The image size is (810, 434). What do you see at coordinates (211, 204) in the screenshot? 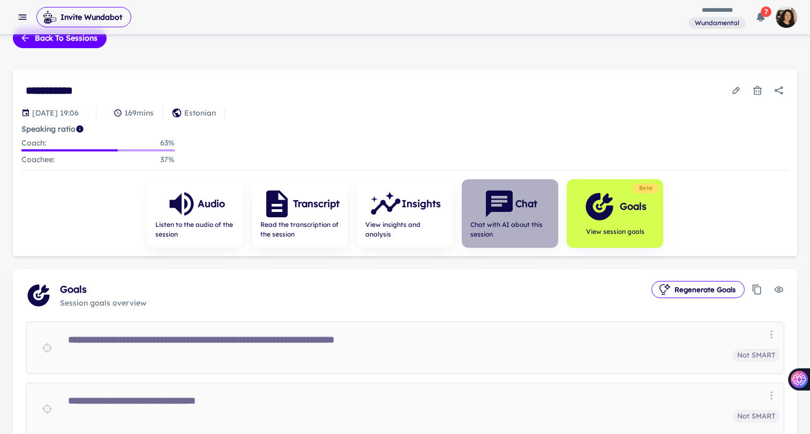
I see `h6: Audio` at bounding box center [211, 204].